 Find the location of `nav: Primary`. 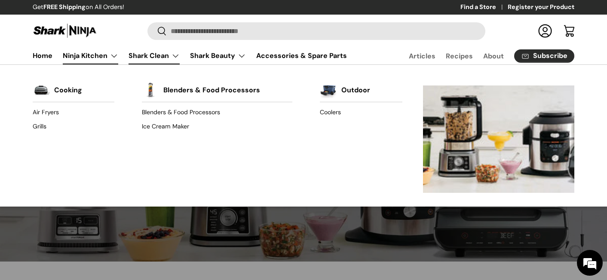

nav: Primary is located at coordinates (190, 56).